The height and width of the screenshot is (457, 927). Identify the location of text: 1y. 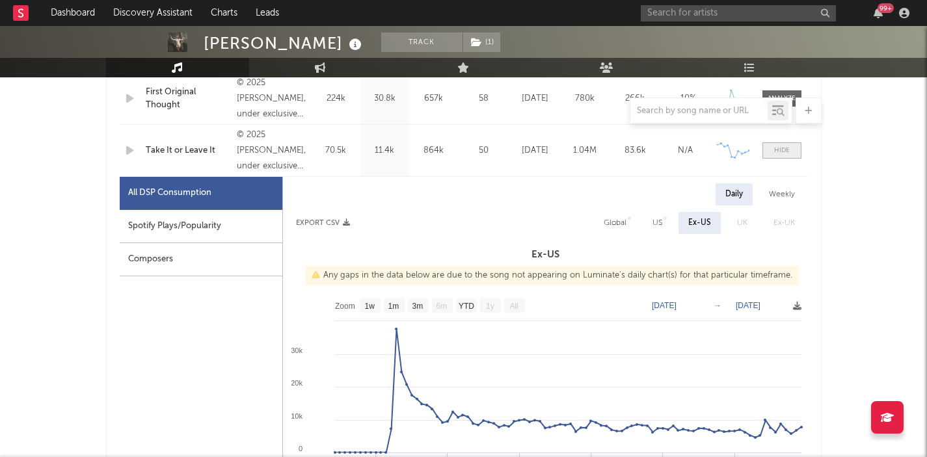
(490, 306).